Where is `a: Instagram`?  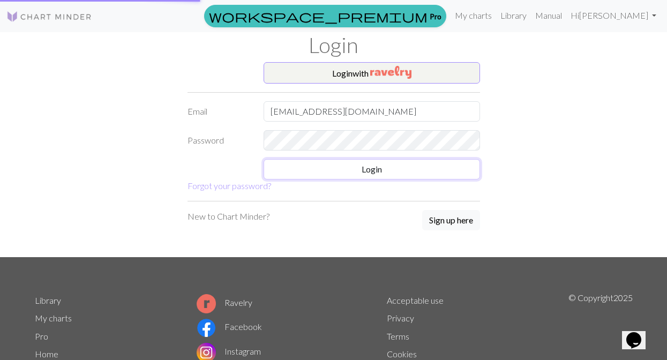 a: Instagram is located at coordinates (229, 351).